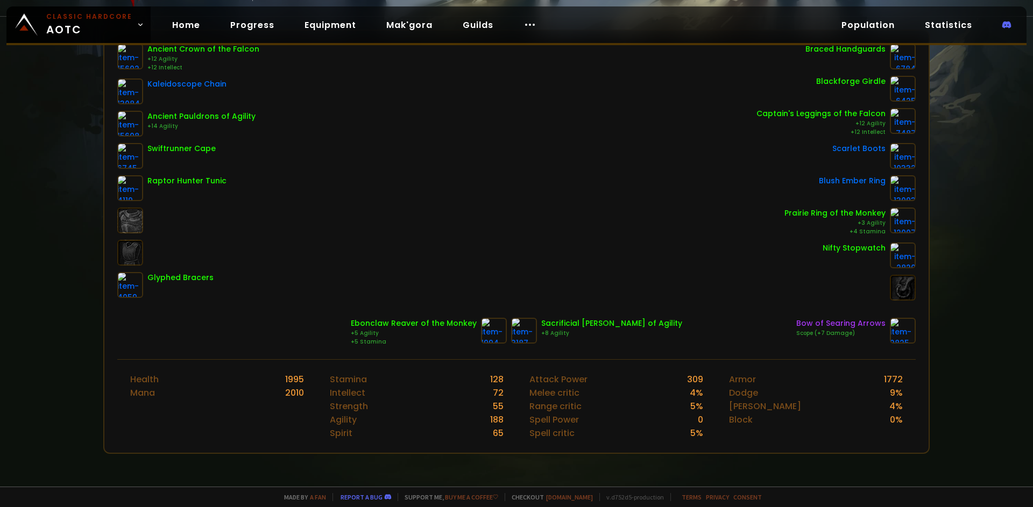 The height and width of the screenshot is (507, 1033). I want to click on span: AOTC, so click(89, 25).